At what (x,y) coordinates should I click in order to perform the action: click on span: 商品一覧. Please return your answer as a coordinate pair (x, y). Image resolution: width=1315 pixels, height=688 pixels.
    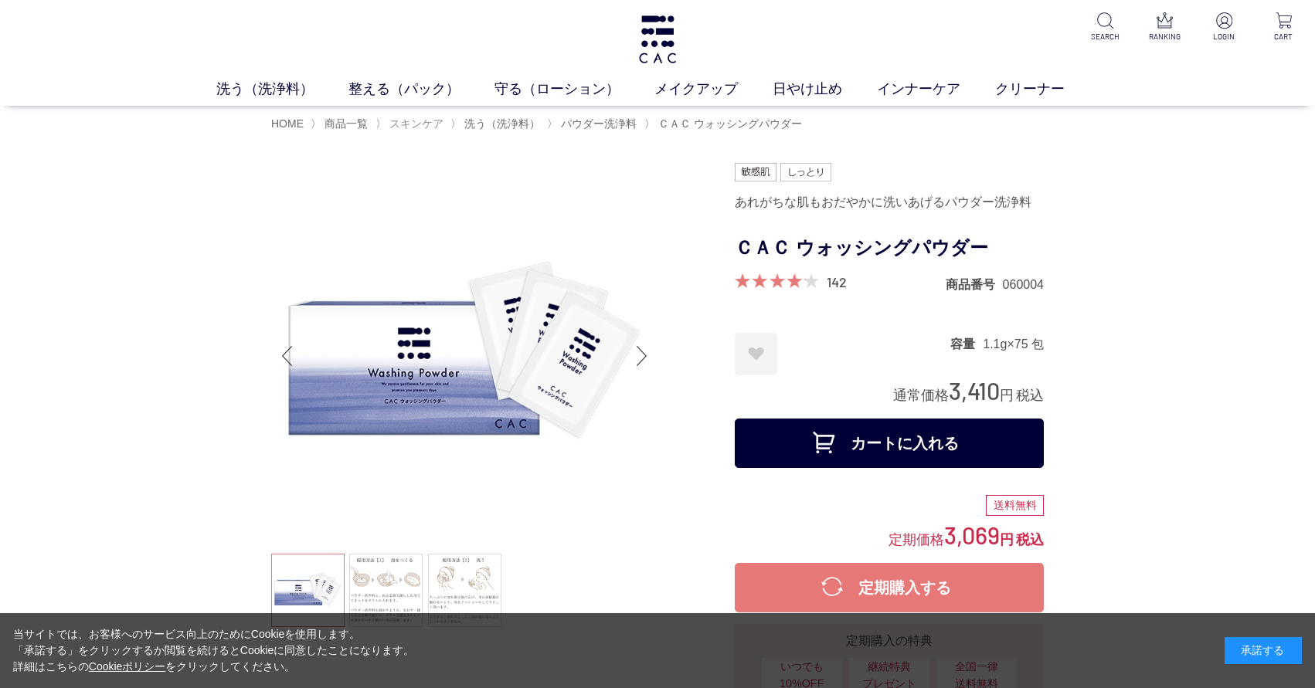
    Looking at the image, I should click on (346, 124).